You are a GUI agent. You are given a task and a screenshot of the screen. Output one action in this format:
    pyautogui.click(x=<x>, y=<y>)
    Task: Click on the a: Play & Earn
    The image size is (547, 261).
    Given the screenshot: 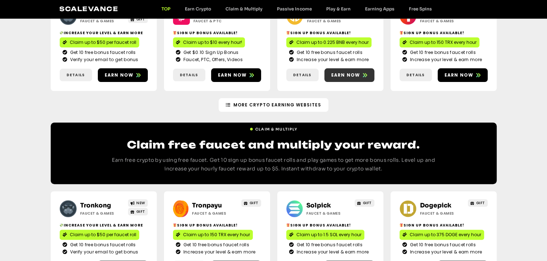 What is the action you would take?
    pyautogui.click(x=338, y=9)
    